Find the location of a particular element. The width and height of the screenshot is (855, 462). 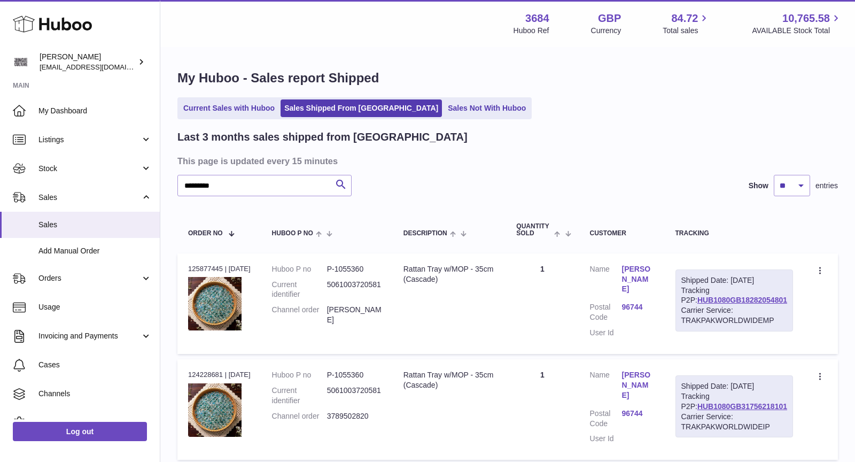

strong: GBP is located at coordinates (609, 18).